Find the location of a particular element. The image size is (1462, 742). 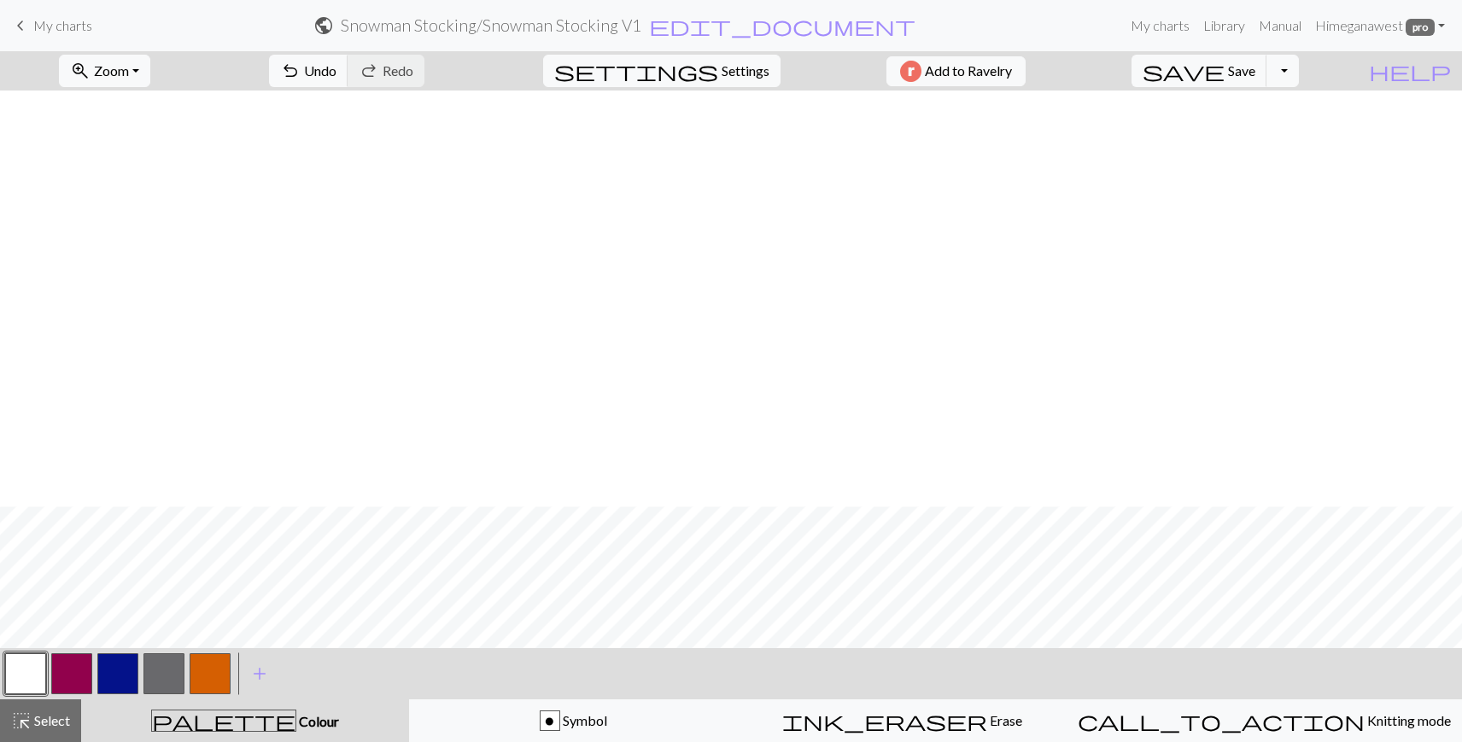

button: o Symbol is located at coordinates (573, 721).